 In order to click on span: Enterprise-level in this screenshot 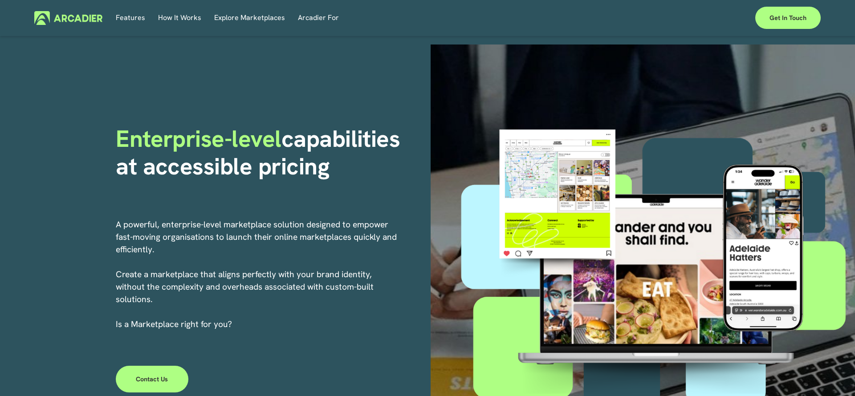, I will do `click(199, 138)`.